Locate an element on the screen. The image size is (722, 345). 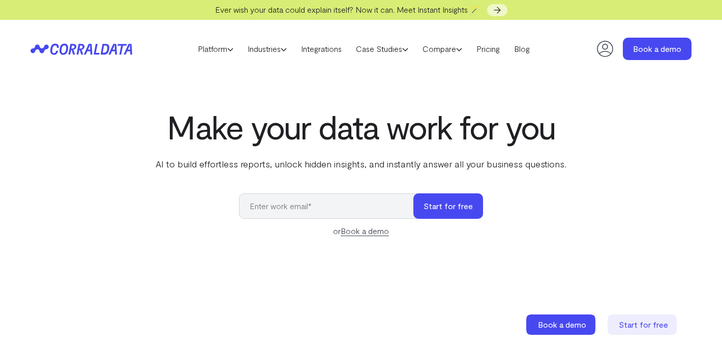
a: Case Studies is located at coordinates (382, 49).